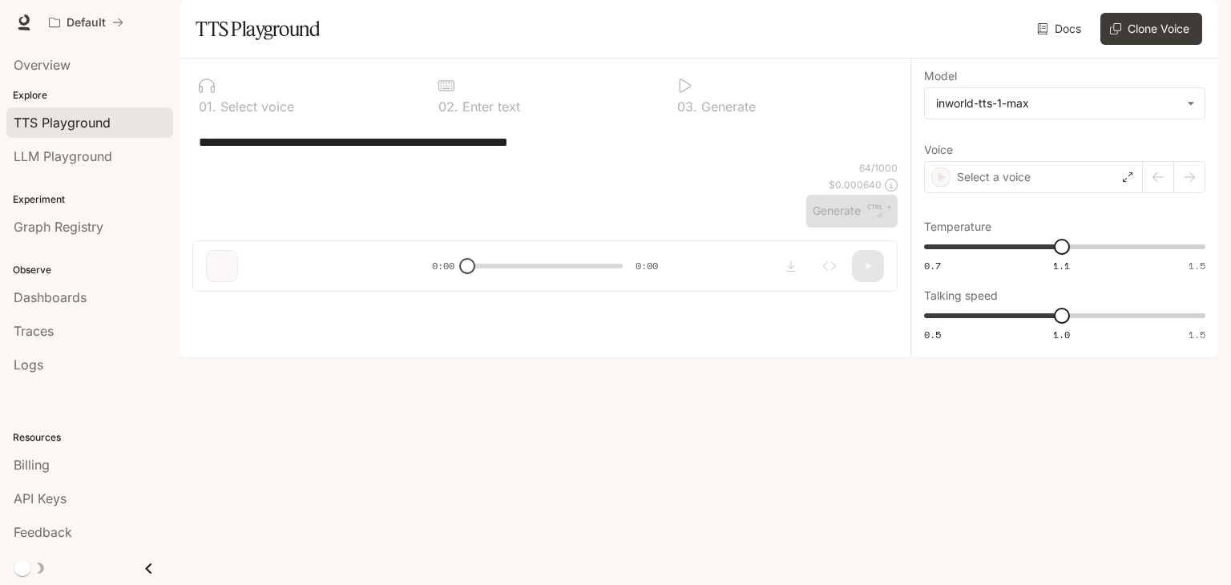 The width and height of the screenshot is (1231, 585). Describe the element at coordinates (932, 265) in the screenshot. I see `span: 0.7` at that location.